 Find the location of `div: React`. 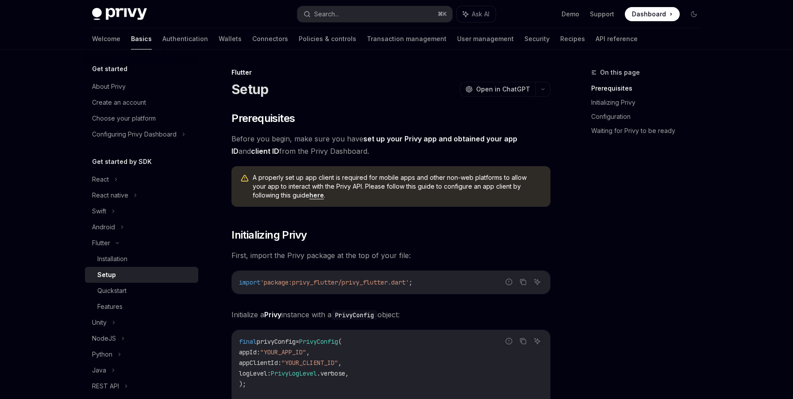

div: React is located at coordinates (100, 180).